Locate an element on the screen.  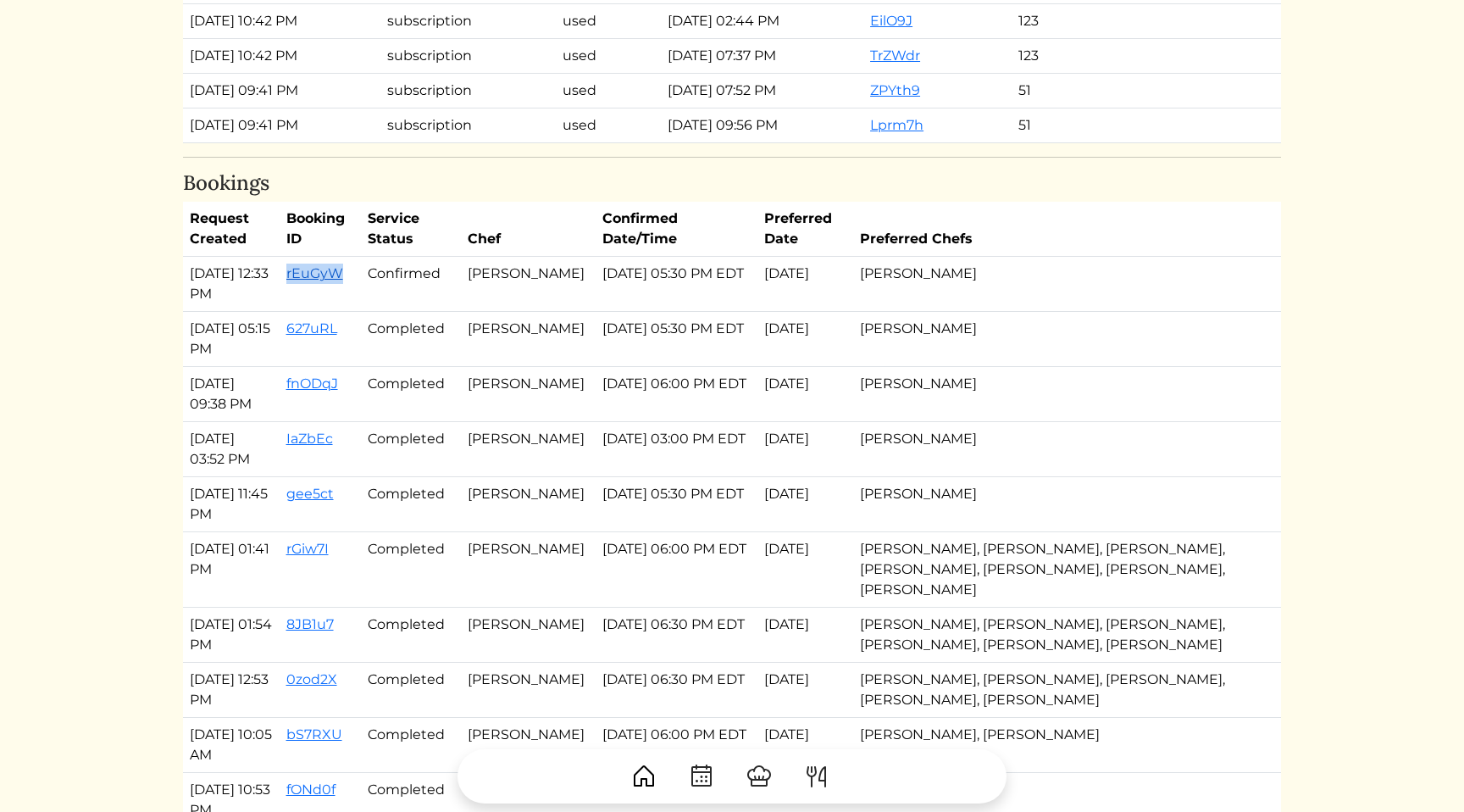
a: IaZbEc is located at coordinates (309, 438).